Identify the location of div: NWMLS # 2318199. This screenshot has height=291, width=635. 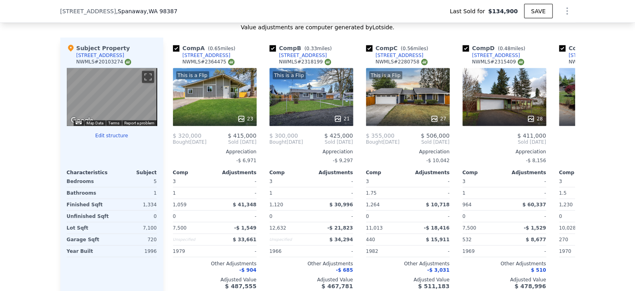
(305, 62).